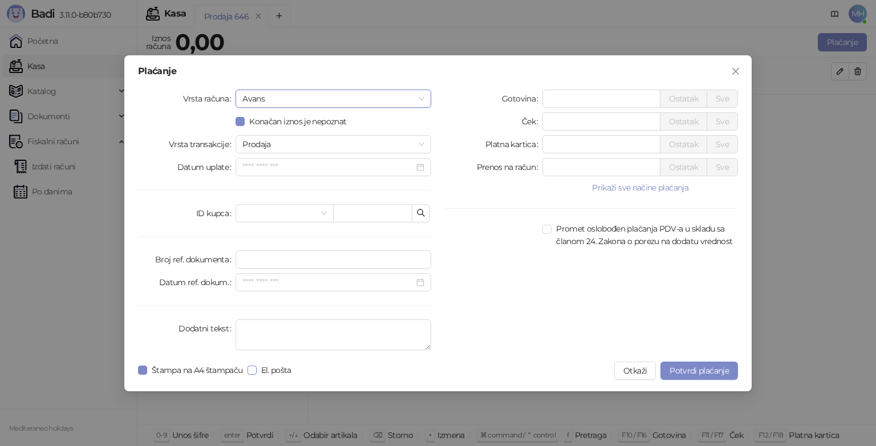 This screenshot has width=876, height=446. Describe the element at coordinates (206, 167) in the screenshot. I see `label: Datum uplate` at that location.